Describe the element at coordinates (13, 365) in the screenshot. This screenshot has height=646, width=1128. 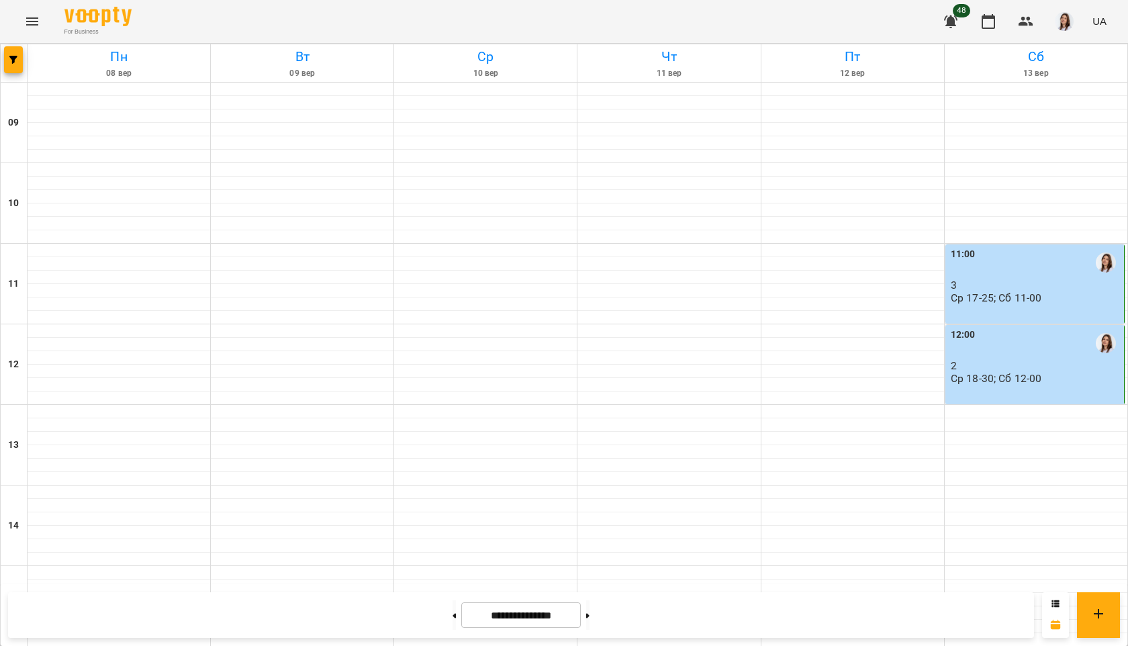
I see `h6: 12` at that location.